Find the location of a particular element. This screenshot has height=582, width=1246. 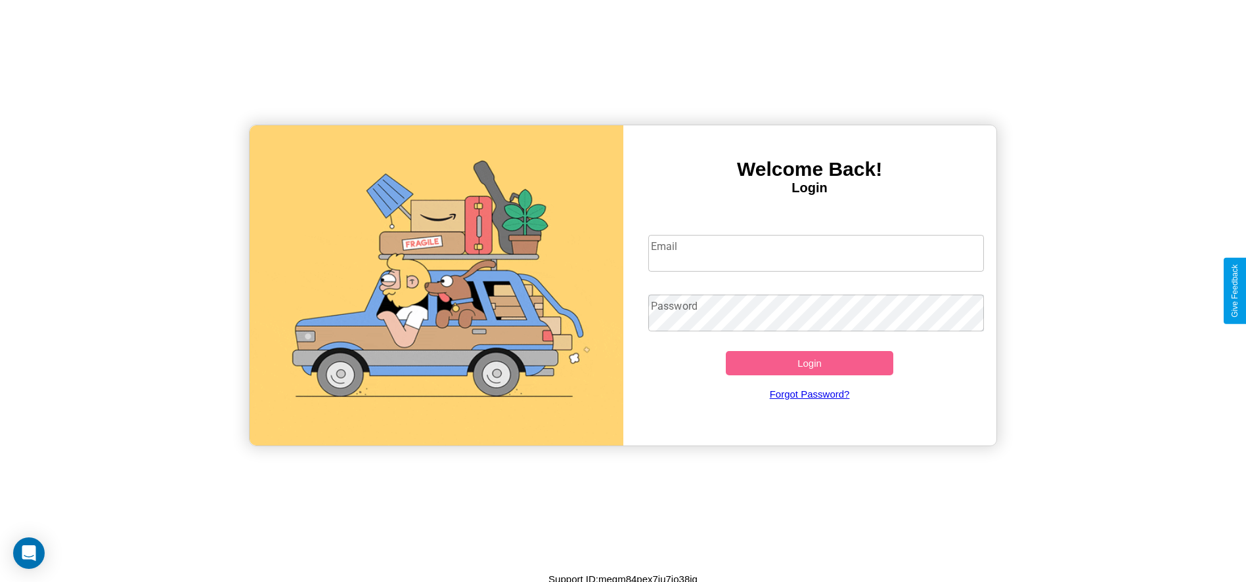

button: Login is located at coordinates (810, 363).